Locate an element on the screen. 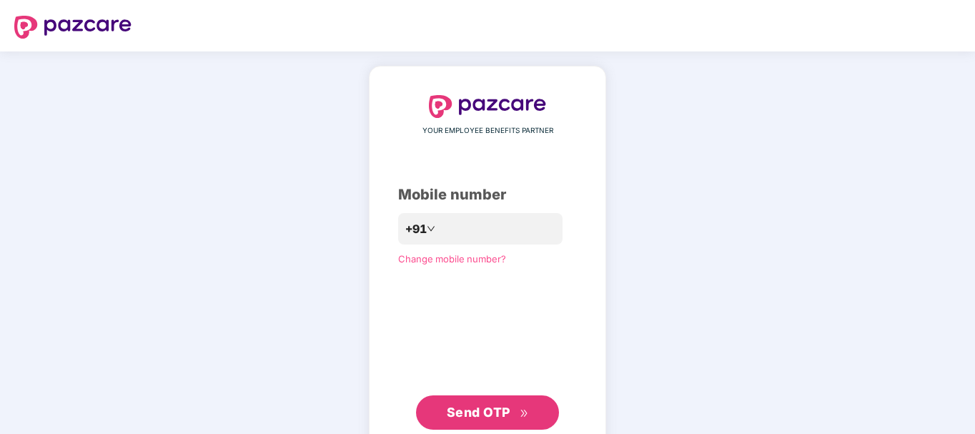  span: Send OTP is located at coordinates (478, 412).